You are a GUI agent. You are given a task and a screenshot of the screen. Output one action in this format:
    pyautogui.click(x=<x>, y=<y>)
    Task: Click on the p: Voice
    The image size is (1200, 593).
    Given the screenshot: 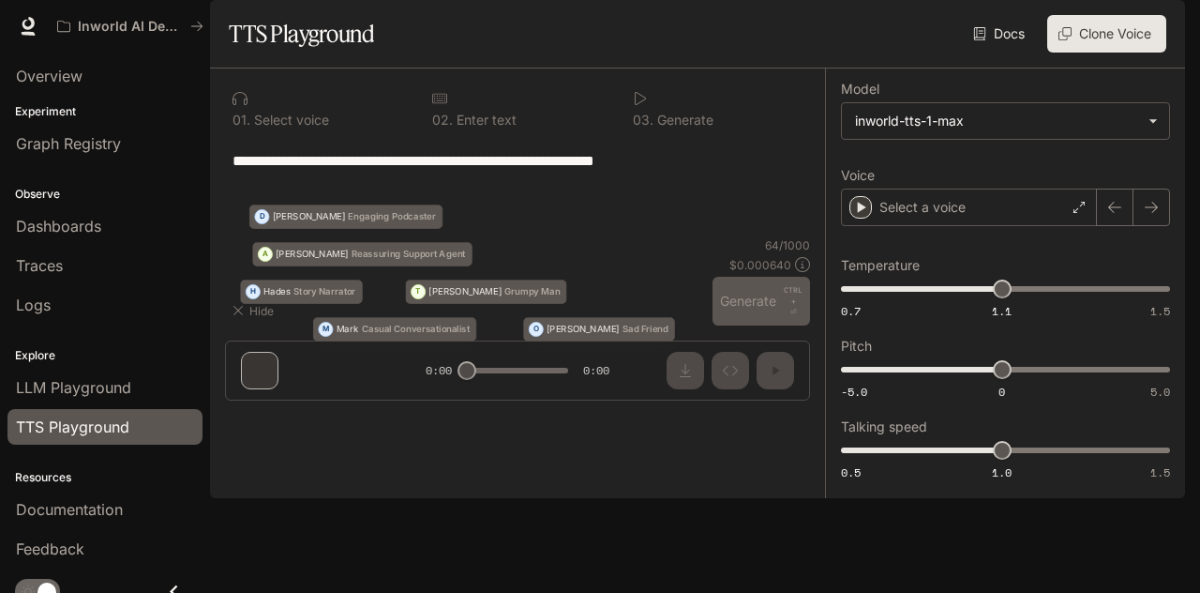 What is the action you would take?
    pyautogui.click(x=858, y=175)
    